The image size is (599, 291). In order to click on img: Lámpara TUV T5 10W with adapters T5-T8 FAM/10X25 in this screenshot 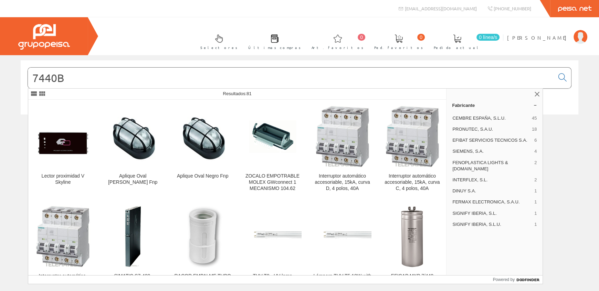, I will do `click(342, 236)`.